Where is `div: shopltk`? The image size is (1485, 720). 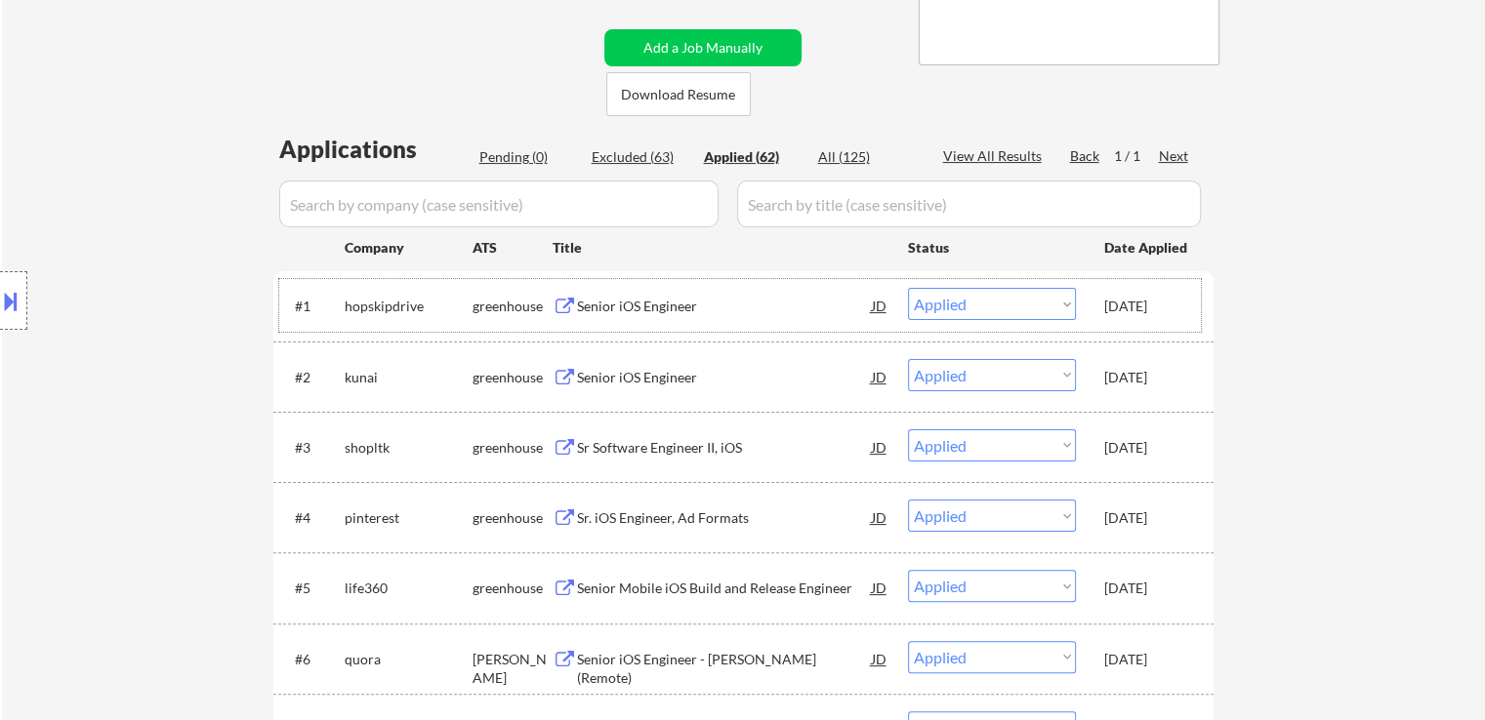
div: shopltk is located at coordinates (408, 448).